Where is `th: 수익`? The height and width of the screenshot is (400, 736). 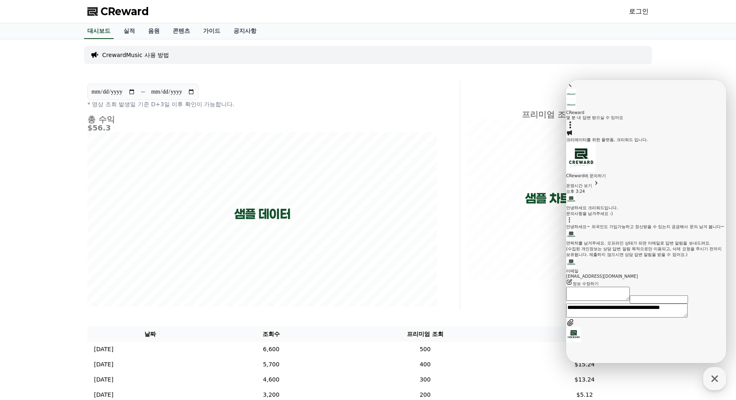
th: 수익 is located at coordinates (585, 334).